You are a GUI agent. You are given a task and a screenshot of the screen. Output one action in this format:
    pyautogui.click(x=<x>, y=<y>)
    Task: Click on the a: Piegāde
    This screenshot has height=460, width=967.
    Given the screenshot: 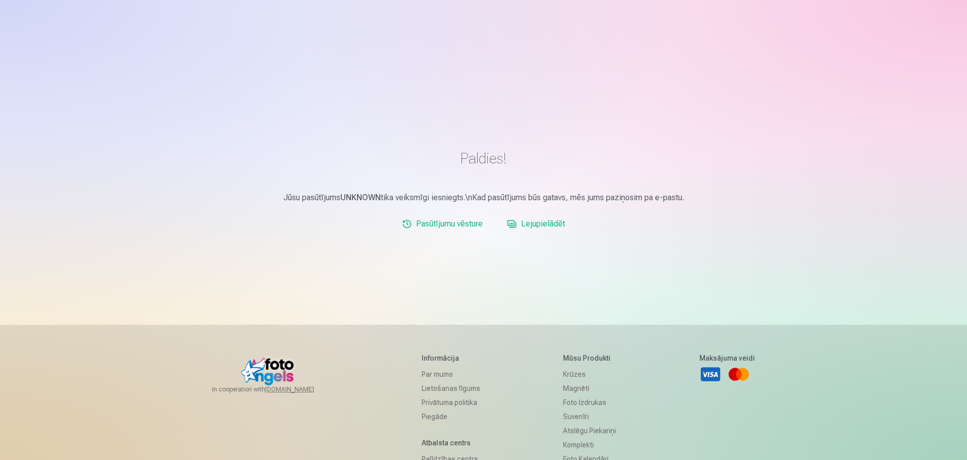 What is the action you would take?
    pyautogui.click(x=451, y=417)
    